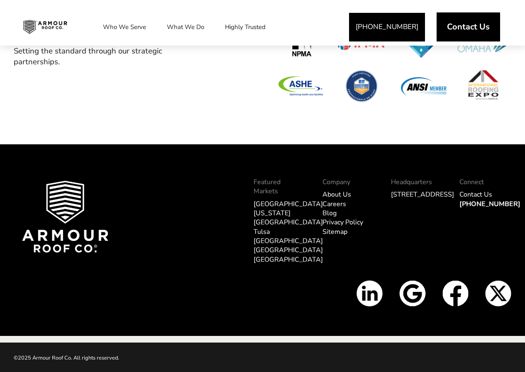 The height and width of the screenshot is (372, 525). Describe the element at coordinates (498, 293) in the screenshot. I see `img: X Icon White v2` at that location.